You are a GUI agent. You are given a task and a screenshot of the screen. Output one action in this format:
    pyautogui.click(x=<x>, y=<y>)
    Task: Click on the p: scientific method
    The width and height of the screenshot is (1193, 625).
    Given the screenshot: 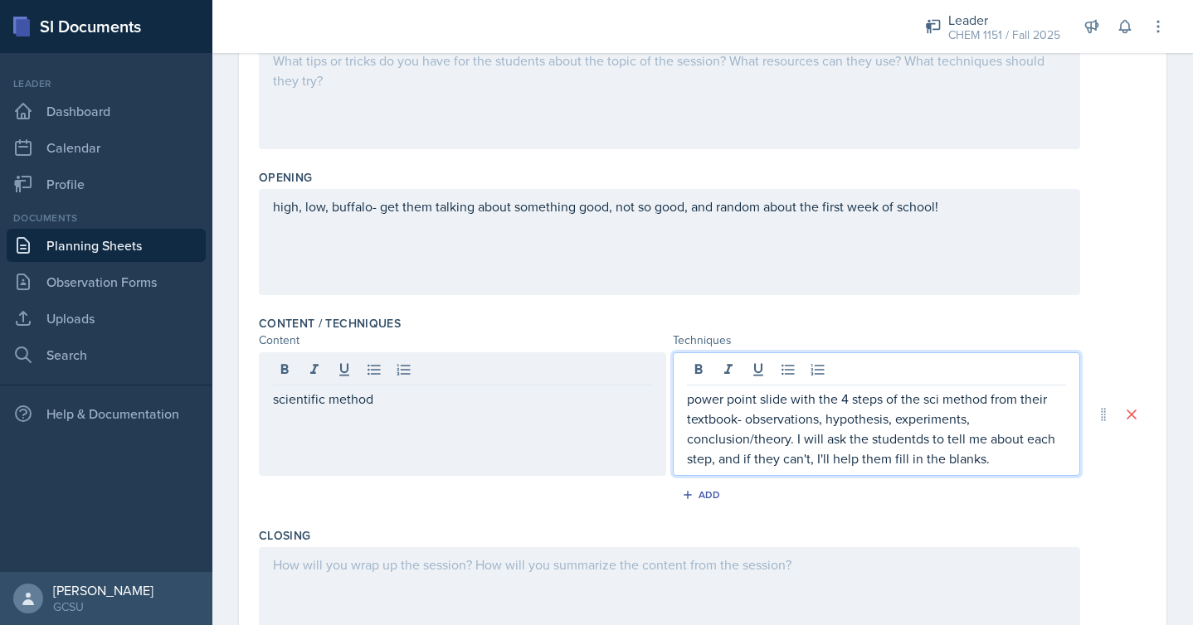 What is the action you would take?
    pyautogui.click(x=462, y=399)
    